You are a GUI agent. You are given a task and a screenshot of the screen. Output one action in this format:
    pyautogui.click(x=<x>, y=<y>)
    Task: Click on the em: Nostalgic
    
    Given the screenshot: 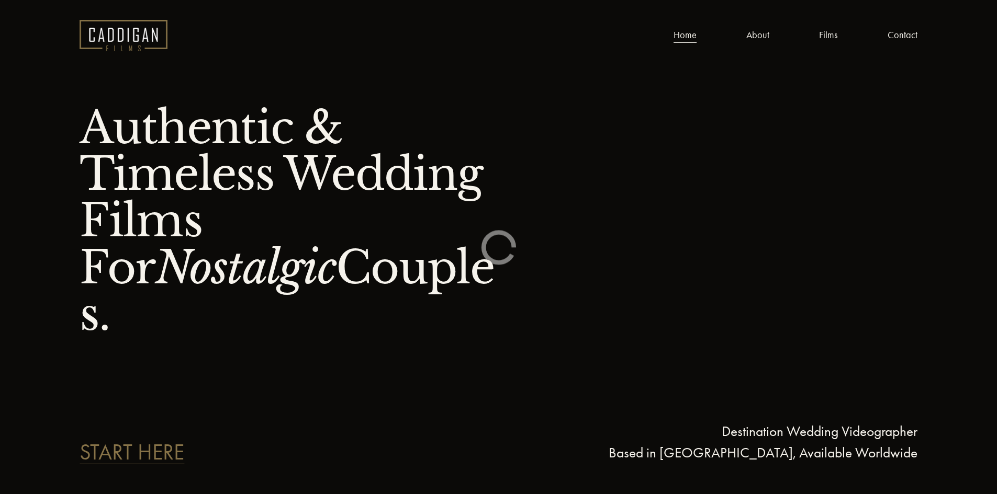 What is the action you would take?
    pyautogui.click(x=245, y=268)
    